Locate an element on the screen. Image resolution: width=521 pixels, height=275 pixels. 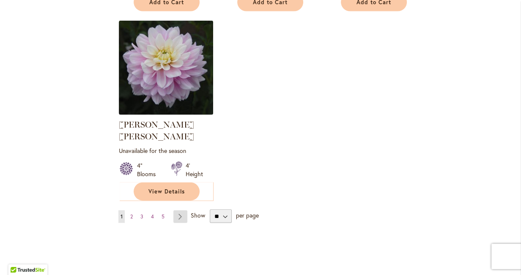
div: 4' Height is located at coordinates (194, 170).